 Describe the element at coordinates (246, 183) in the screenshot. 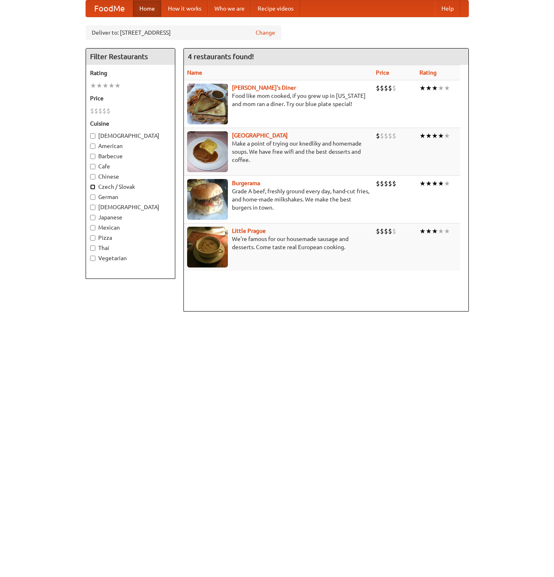

I see `b: Burgerama` at that location.